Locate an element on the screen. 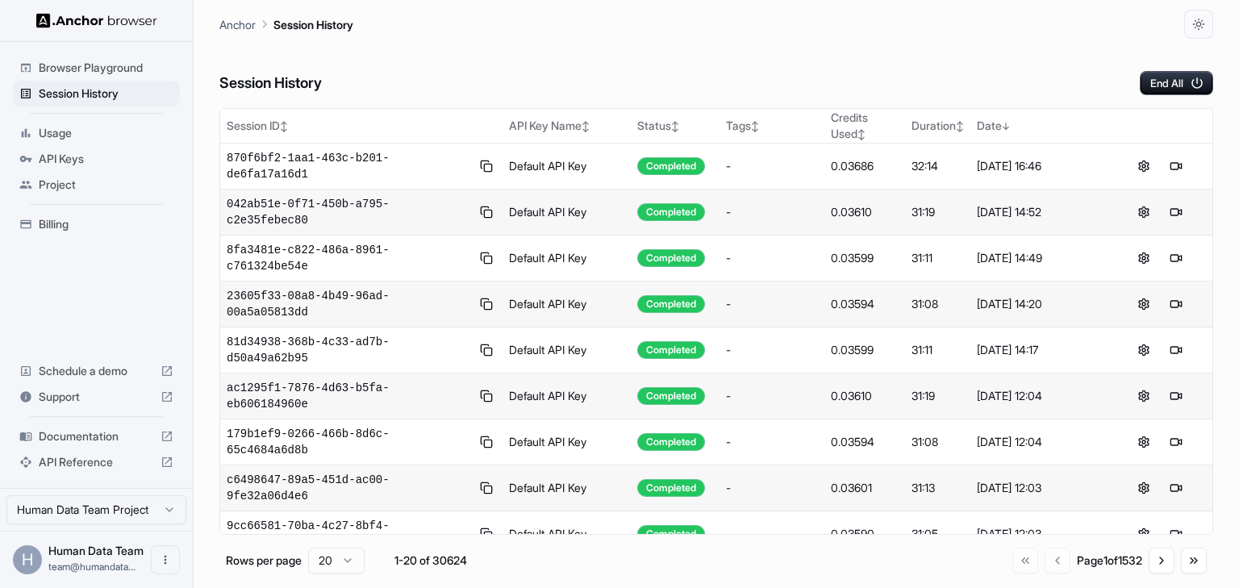 Image resolution: width=1239 pixels, height=588 pixels. span: Human Data Team is located at coordinates (96, 550).